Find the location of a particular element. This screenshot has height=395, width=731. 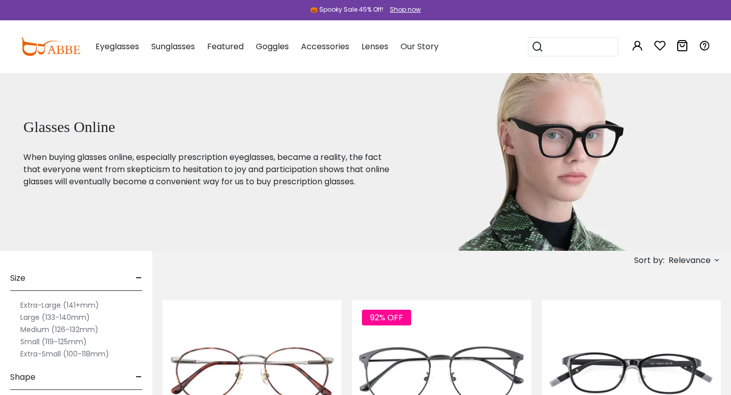

span: Relevance is located at coordinates (689, 260).